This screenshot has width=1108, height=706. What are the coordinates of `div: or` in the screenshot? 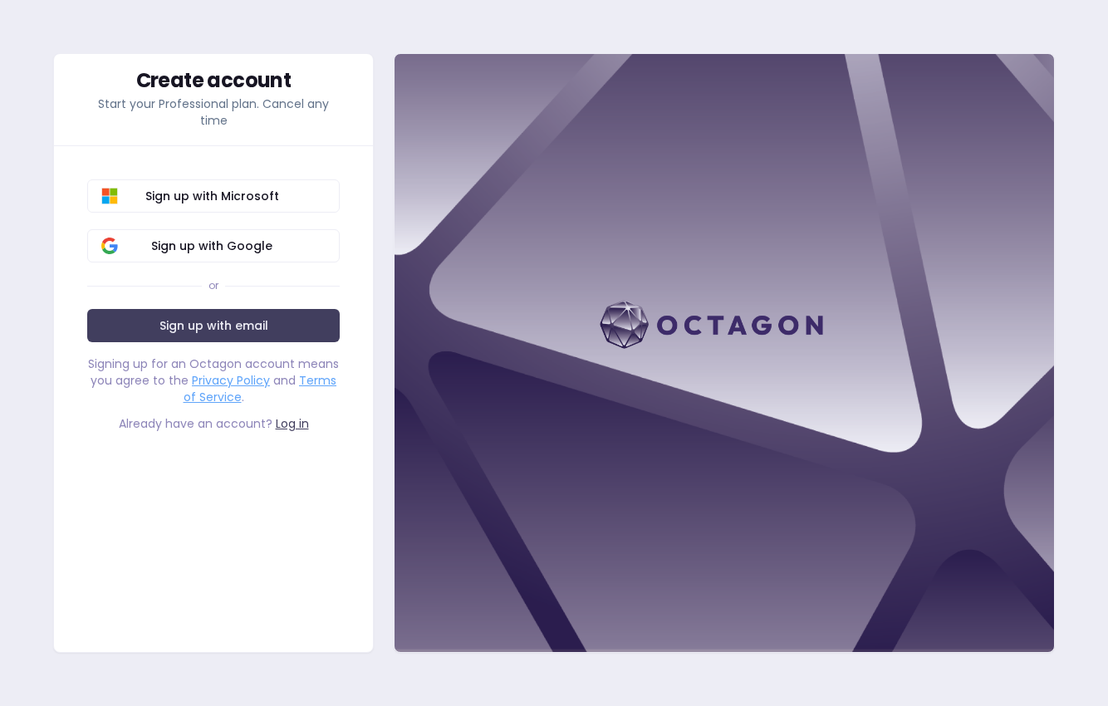 It's located at (213, 286).